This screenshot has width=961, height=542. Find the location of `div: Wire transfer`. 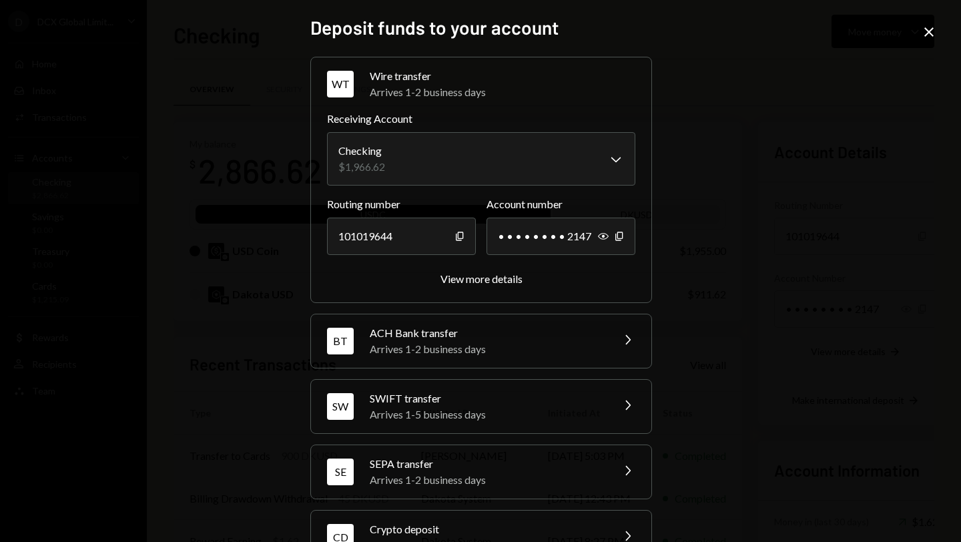

div: Wire transfer is located at coordinates (502, 76).